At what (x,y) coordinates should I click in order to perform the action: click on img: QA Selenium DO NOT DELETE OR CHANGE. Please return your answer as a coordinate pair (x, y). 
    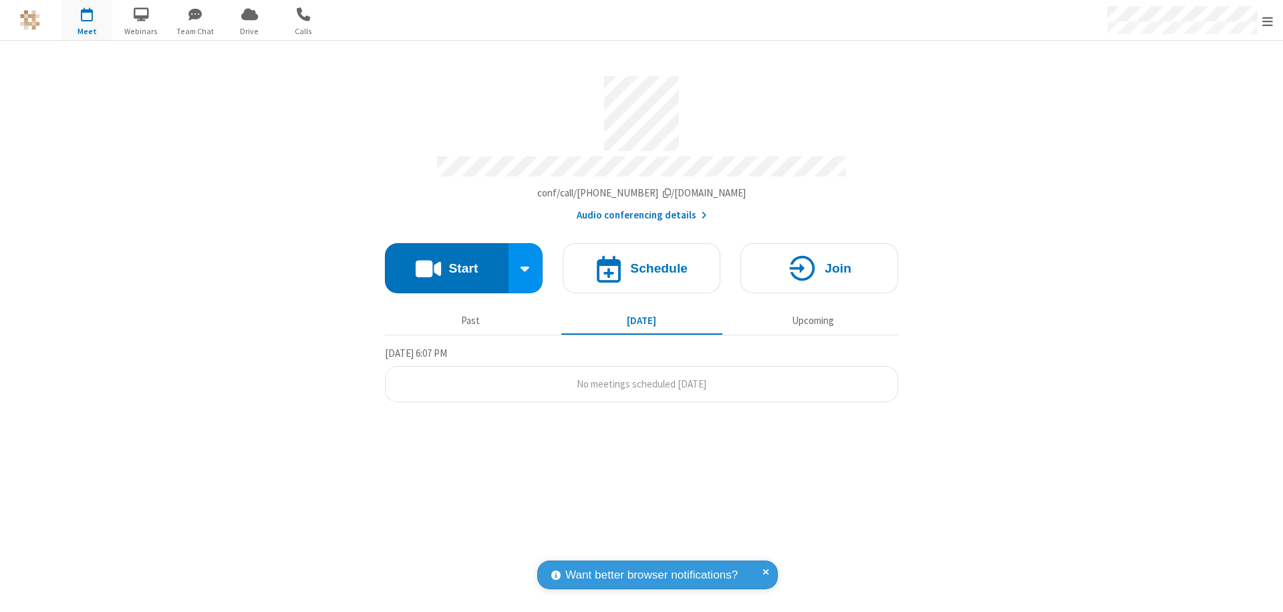
    Looking at the image, I should click on (30, 20).